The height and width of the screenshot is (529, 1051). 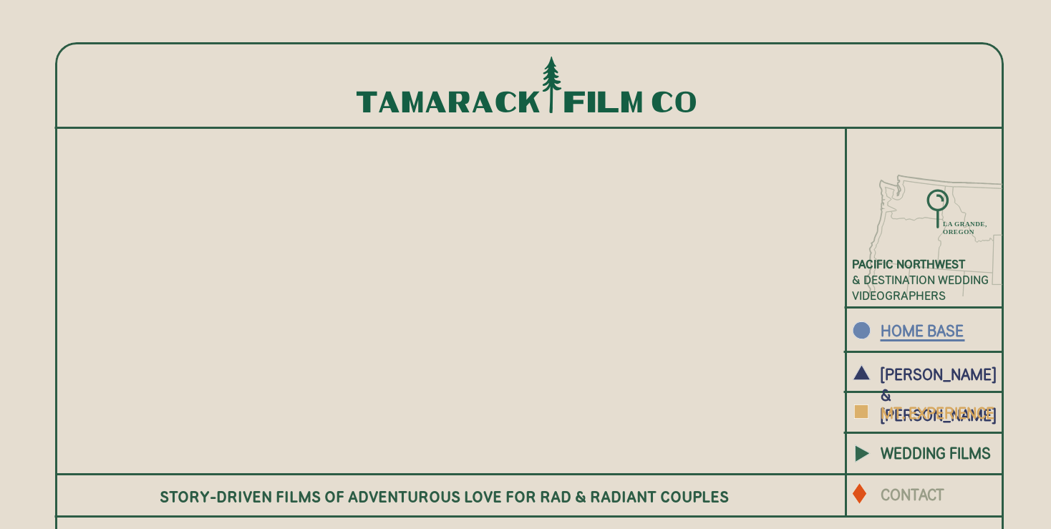 I want to click on b: HOME BASE, so click(x=922, y=331).